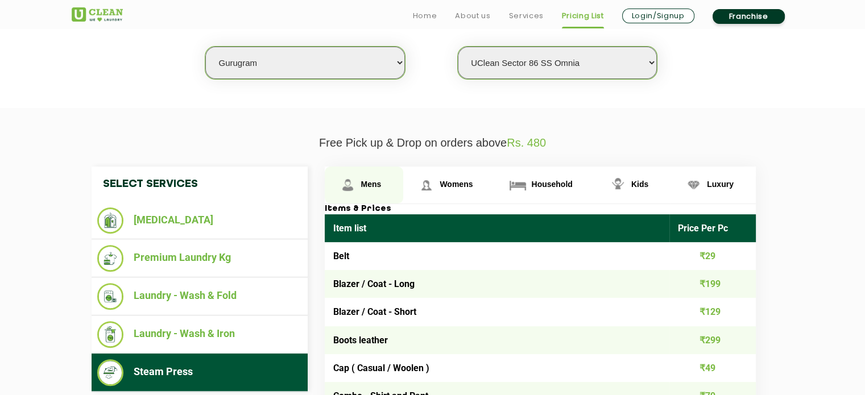  Describe the element at coordinates (426, 185) in the screenshot. I see `img: Womens` at that location.